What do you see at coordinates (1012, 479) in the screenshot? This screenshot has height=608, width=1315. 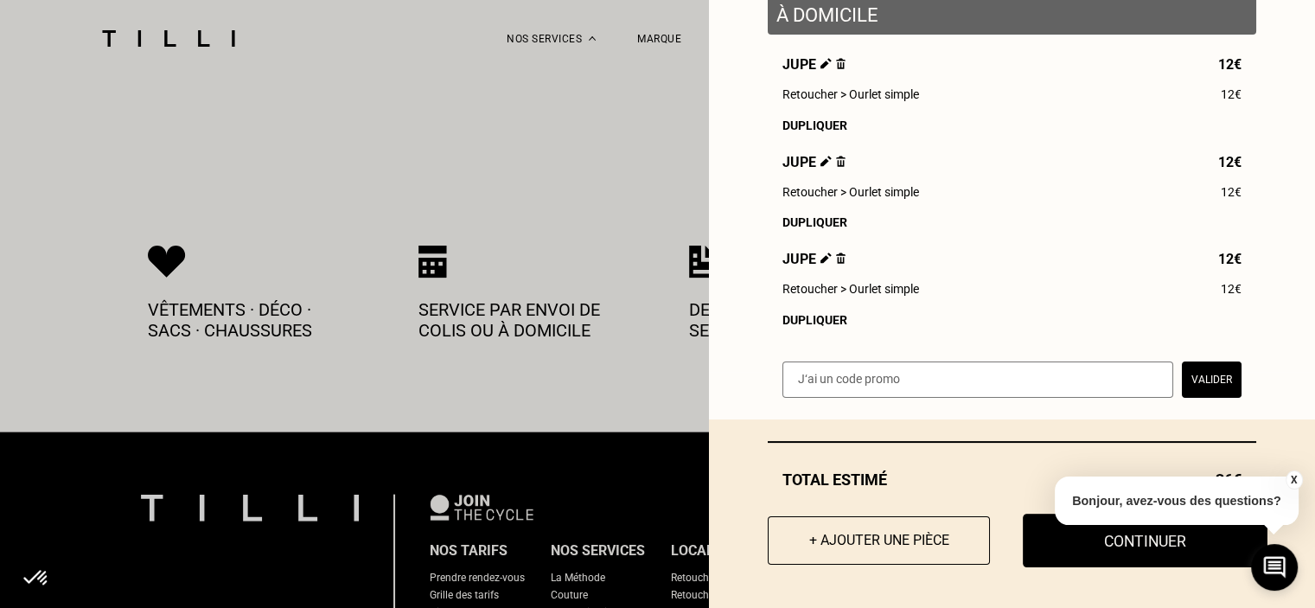 I see `div: Total estimé` at bounding box center [1012, 479].